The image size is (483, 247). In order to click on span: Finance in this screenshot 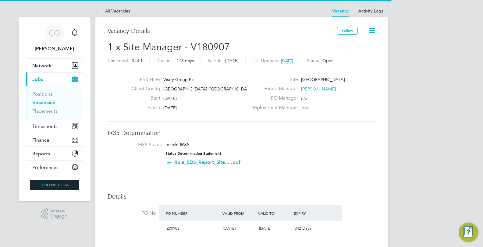, I will do `click(41, 140)`.